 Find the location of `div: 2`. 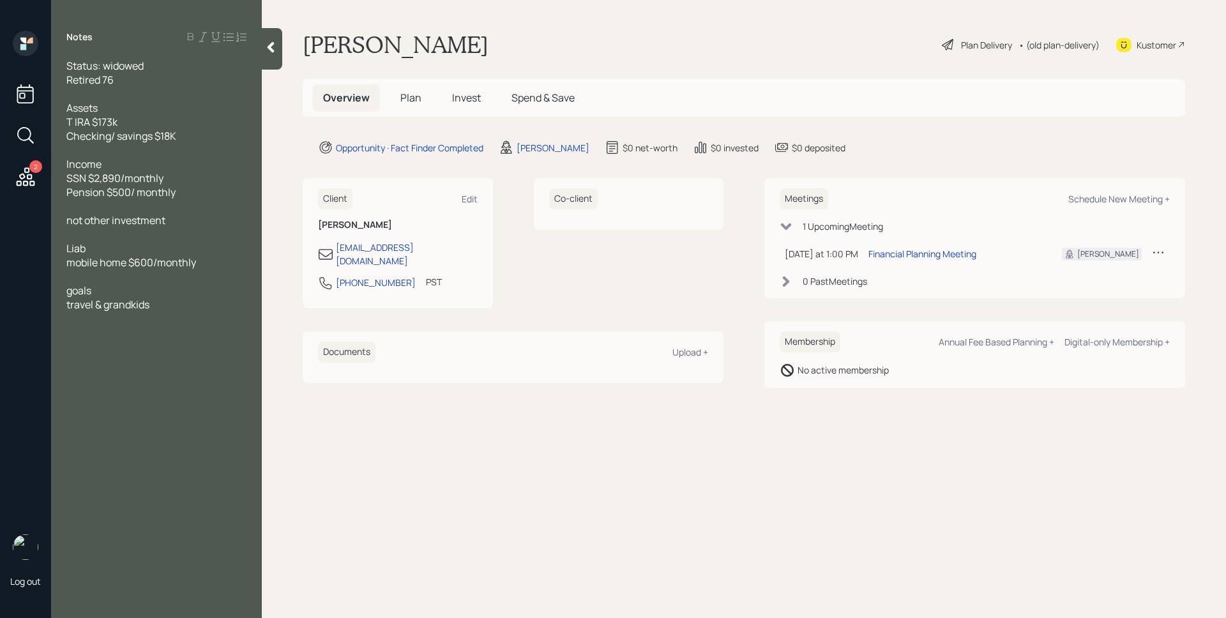

div: 2 is located at coordinates (36, 167).